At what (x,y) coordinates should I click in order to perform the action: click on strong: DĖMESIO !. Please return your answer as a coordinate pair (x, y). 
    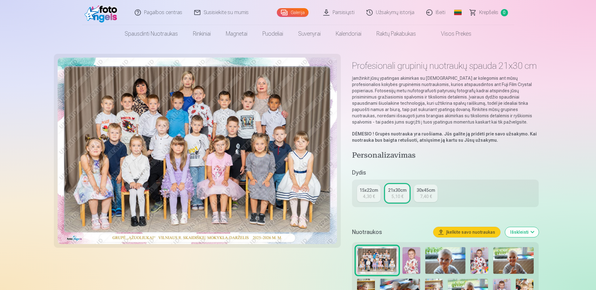
    Looking at the image, I should click on (363, 134).